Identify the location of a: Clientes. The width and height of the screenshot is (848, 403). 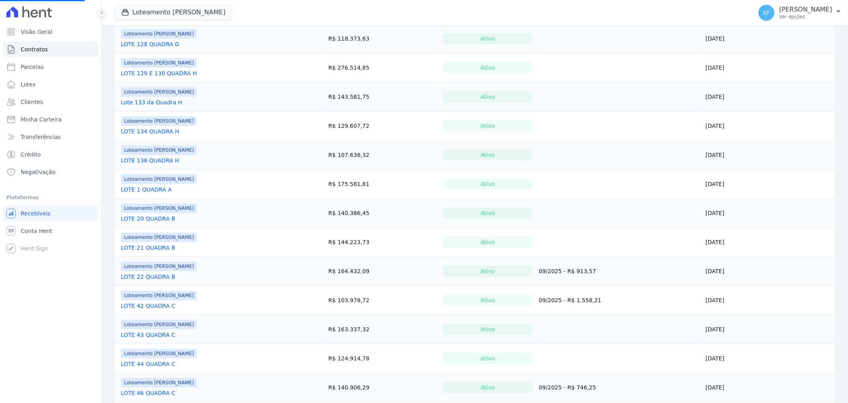
(51, 102).